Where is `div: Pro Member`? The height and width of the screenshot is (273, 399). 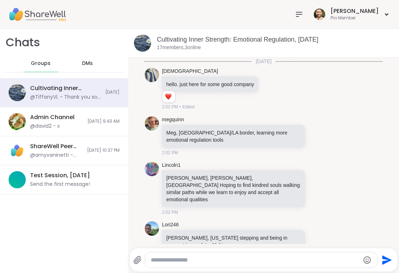
div: Pro Member is located at coordinates (355, 18).